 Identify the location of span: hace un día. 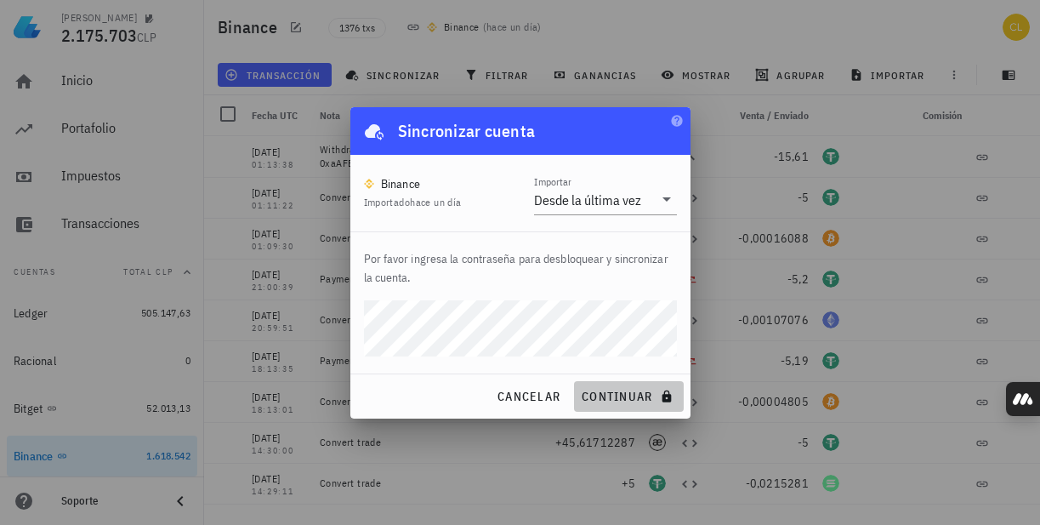
(435, 201).